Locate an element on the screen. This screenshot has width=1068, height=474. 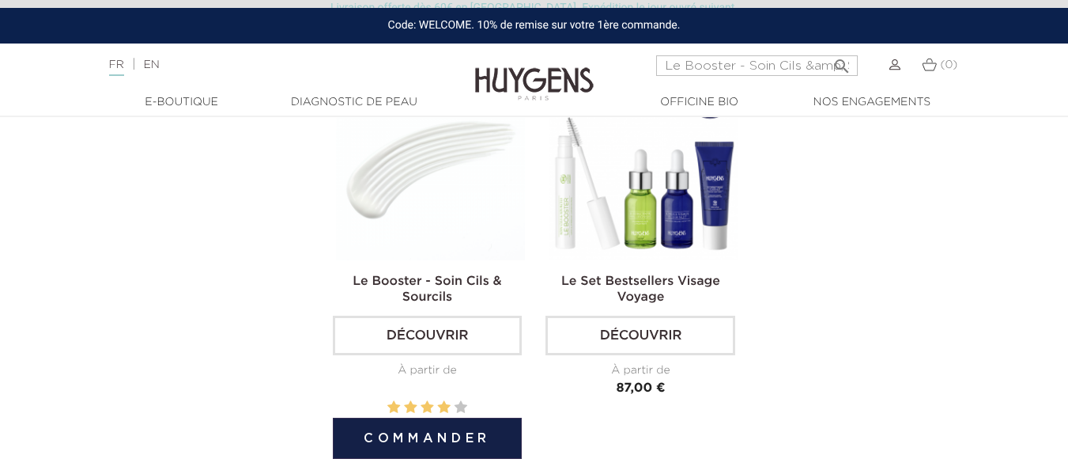
a: FR is located at coordinates (116, 67).